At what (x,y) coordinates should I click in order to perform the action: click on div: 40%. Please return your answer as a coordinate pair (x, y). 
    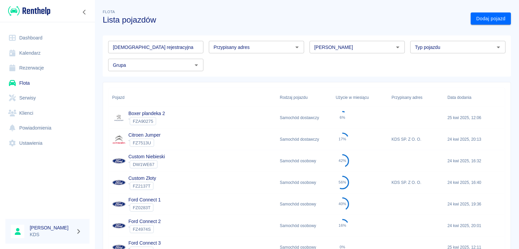
    Looking at the image, I should click on (342, 204).